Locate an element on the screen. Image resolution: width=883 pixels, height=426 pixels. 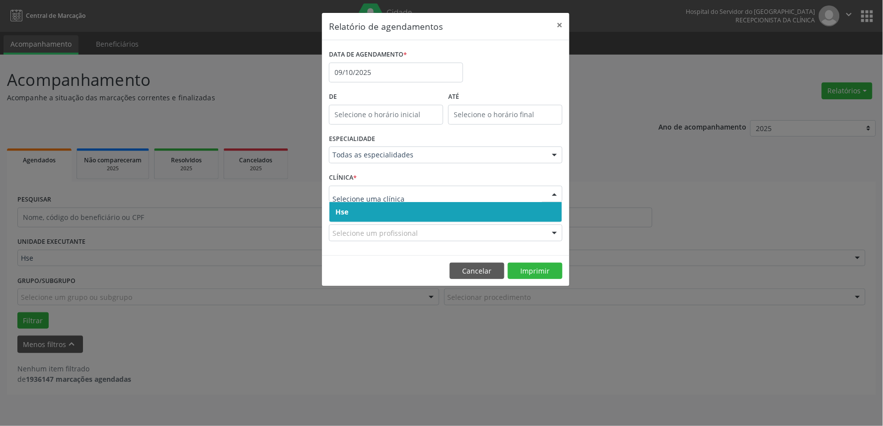
button: Cancelar is located at coordinates (477, 271).